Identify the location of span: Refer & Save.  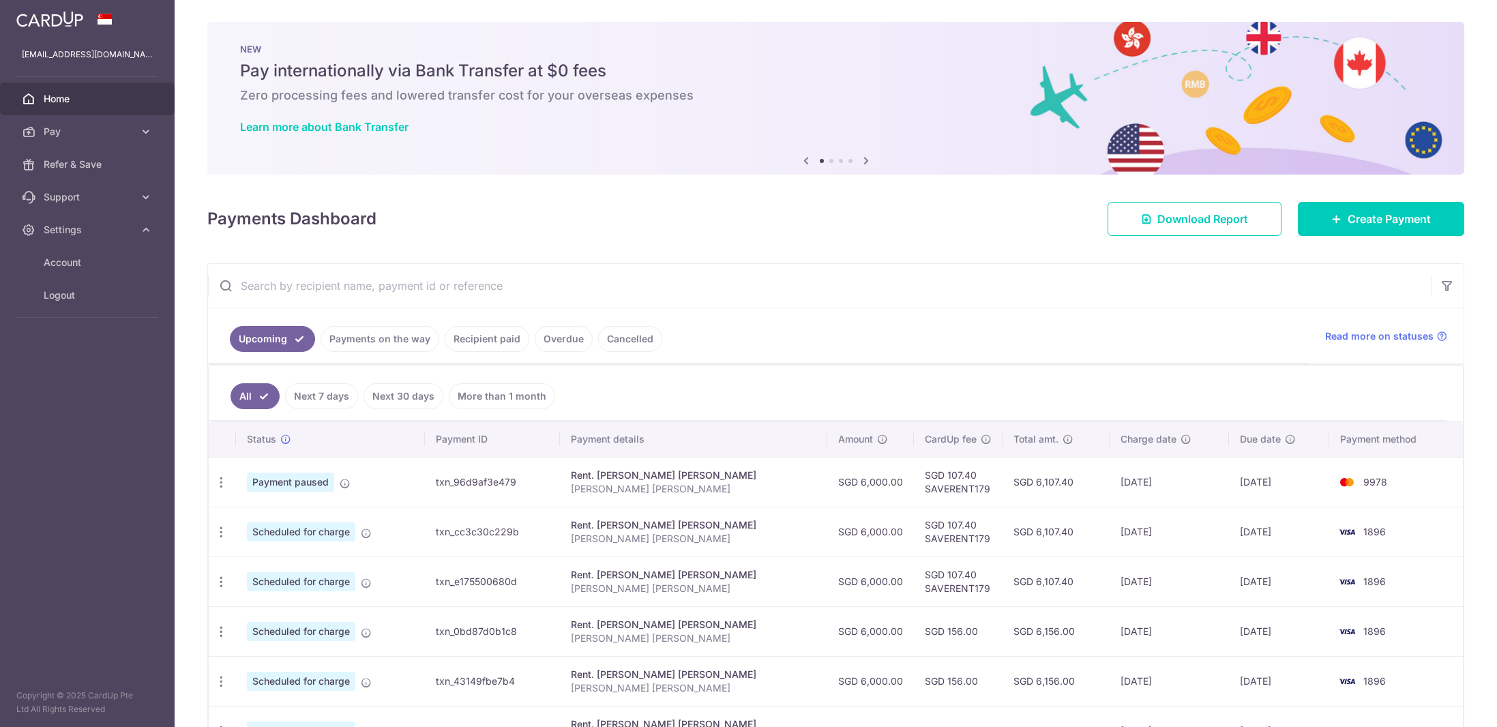
(89, 164).